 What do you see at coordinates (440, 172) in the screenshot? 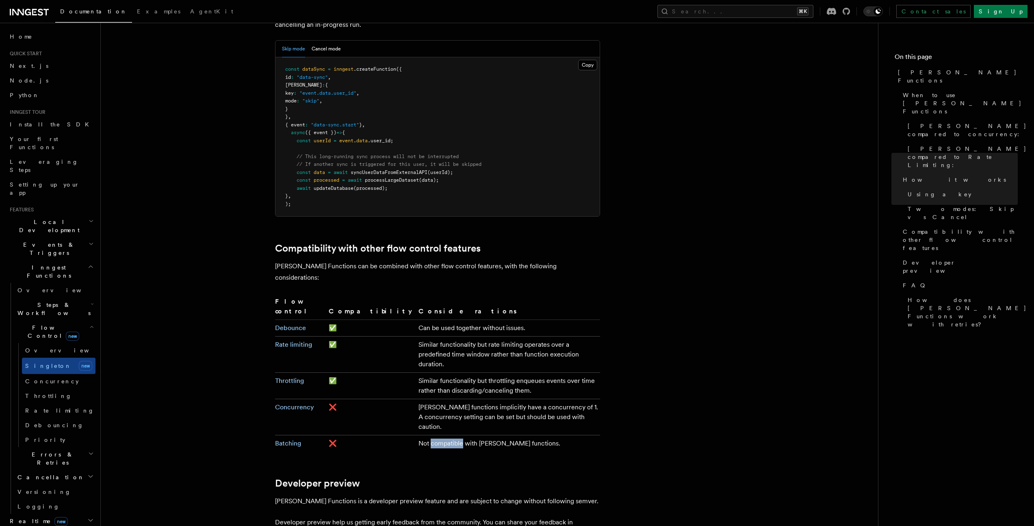
I see `span: (userId);` at bounding box center [440, 172].